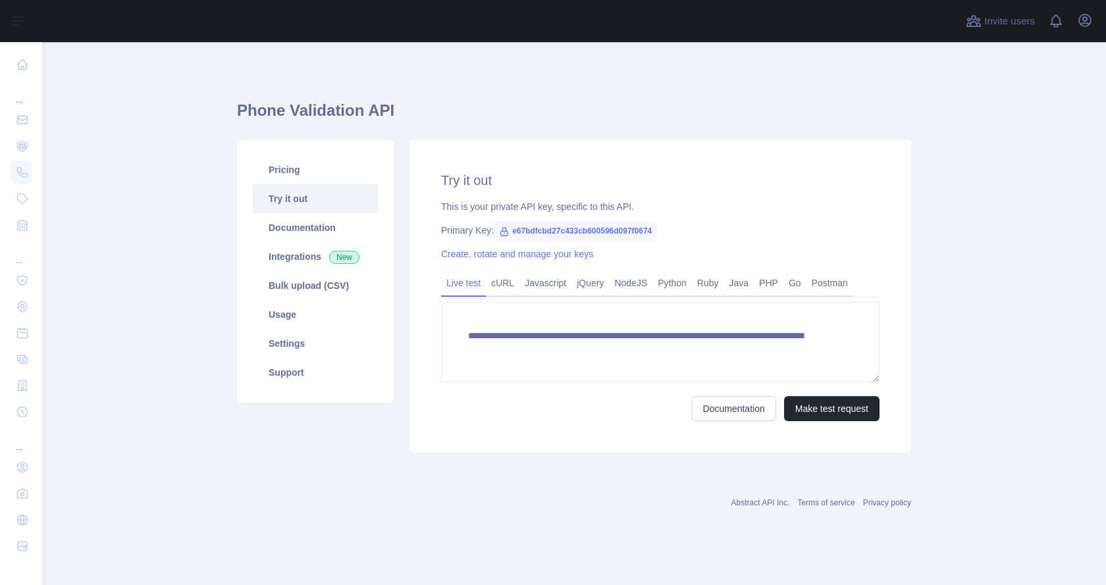  Describe the element at coordinates (795, 283) in the screenshot. I see `a: Go` at that location.